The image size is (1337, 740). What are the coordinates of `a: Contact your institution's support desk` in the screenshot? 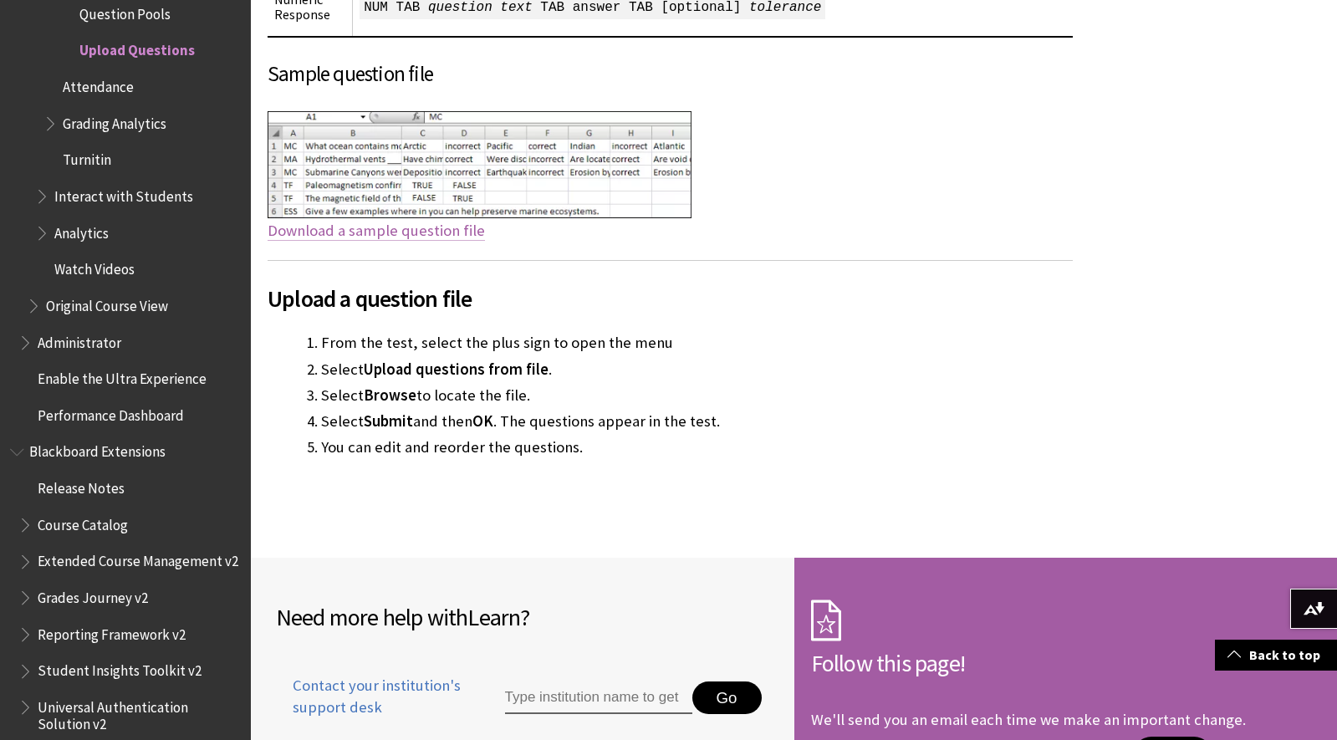 It's located at (371, 707).